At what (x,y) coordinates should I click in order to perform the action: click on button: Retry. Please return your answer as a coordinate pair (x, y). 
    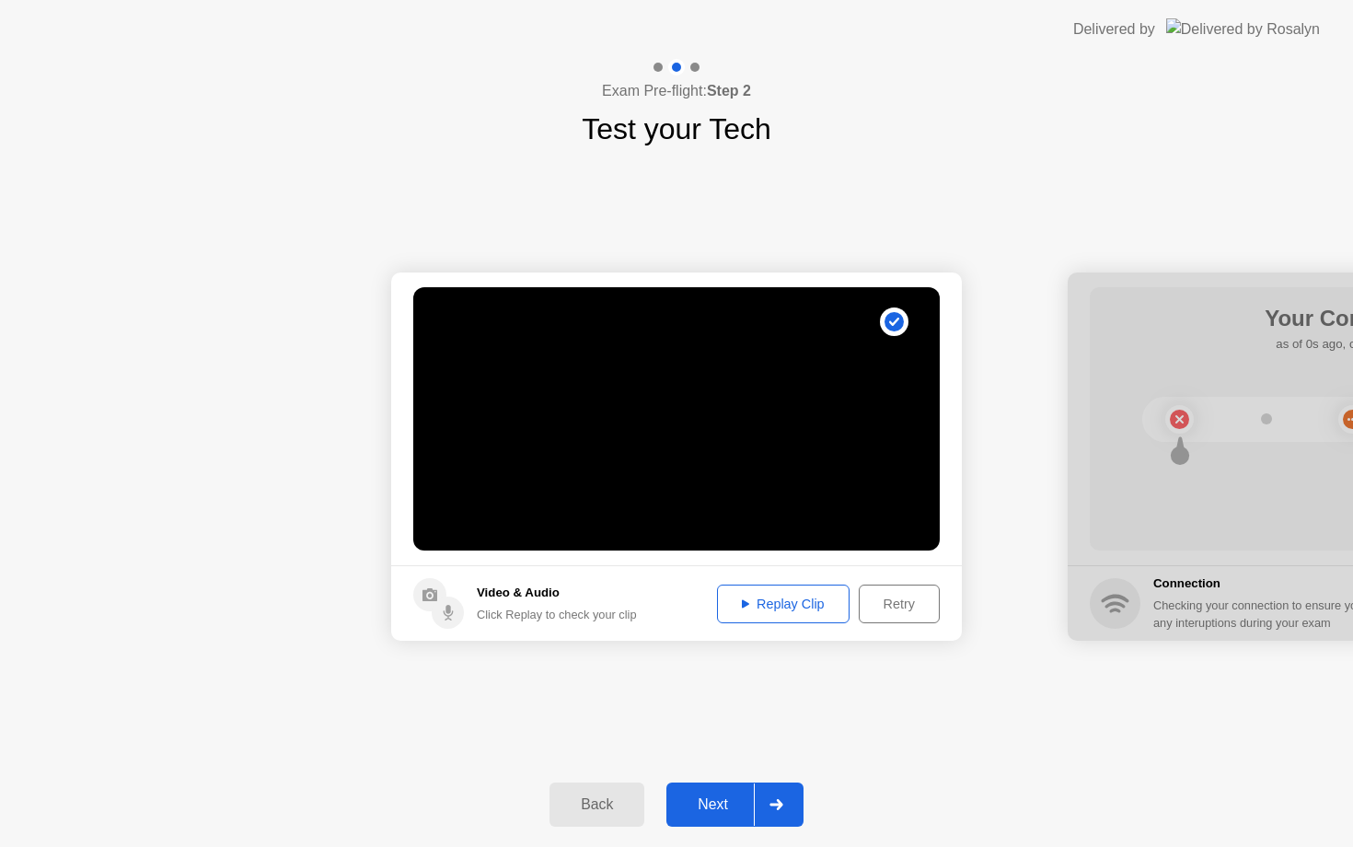
    Looking at the image, I should click on (899, 604).